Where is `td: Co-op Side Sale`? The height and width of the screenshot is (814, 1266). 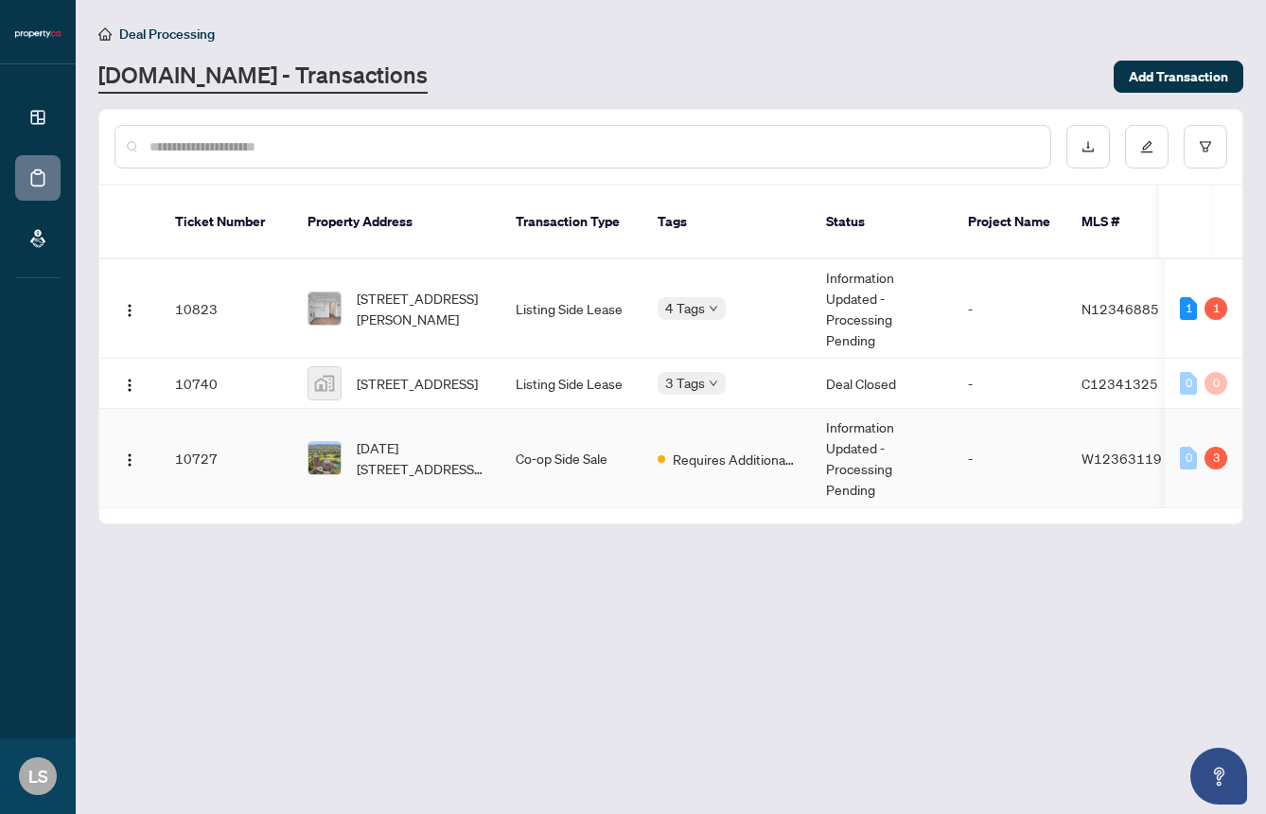 td: Co-op Side Sale is located at coordinates (572, 458).